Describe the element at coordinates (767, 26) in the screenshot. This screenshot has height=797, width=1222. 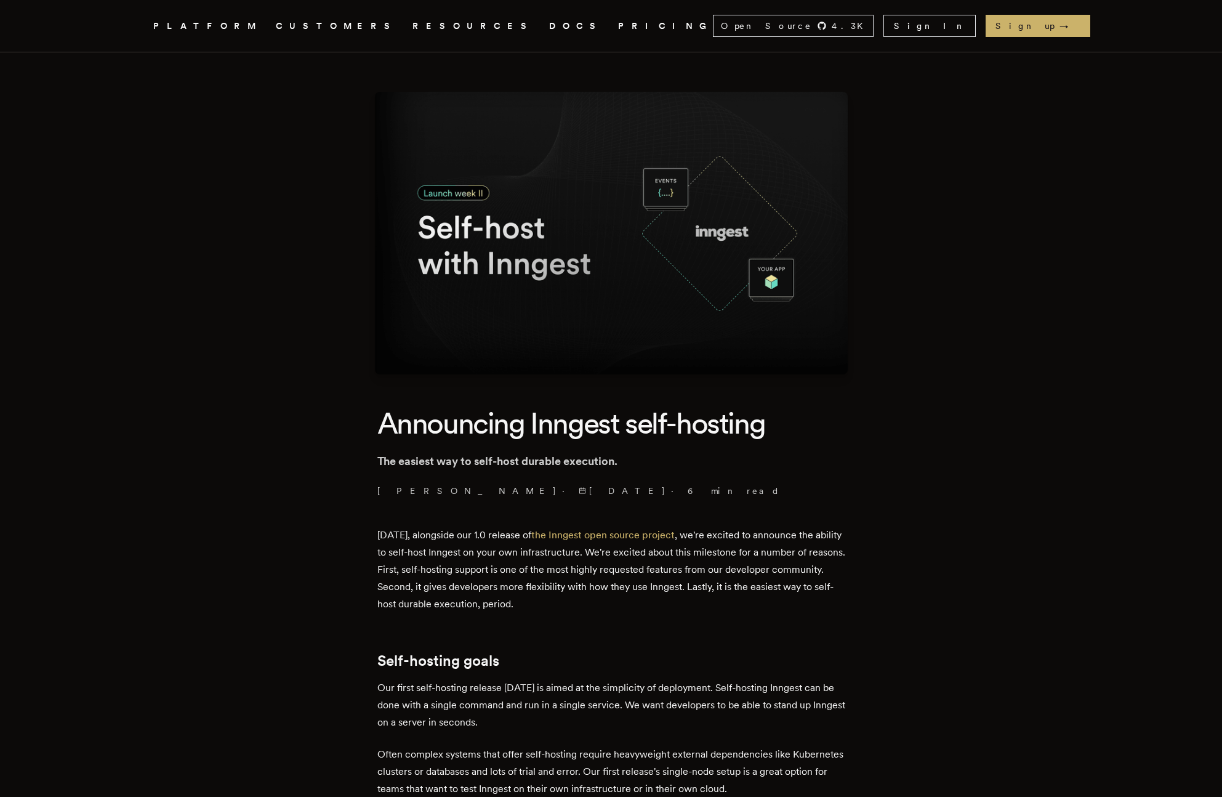
I see `span: Open Source` at that location.